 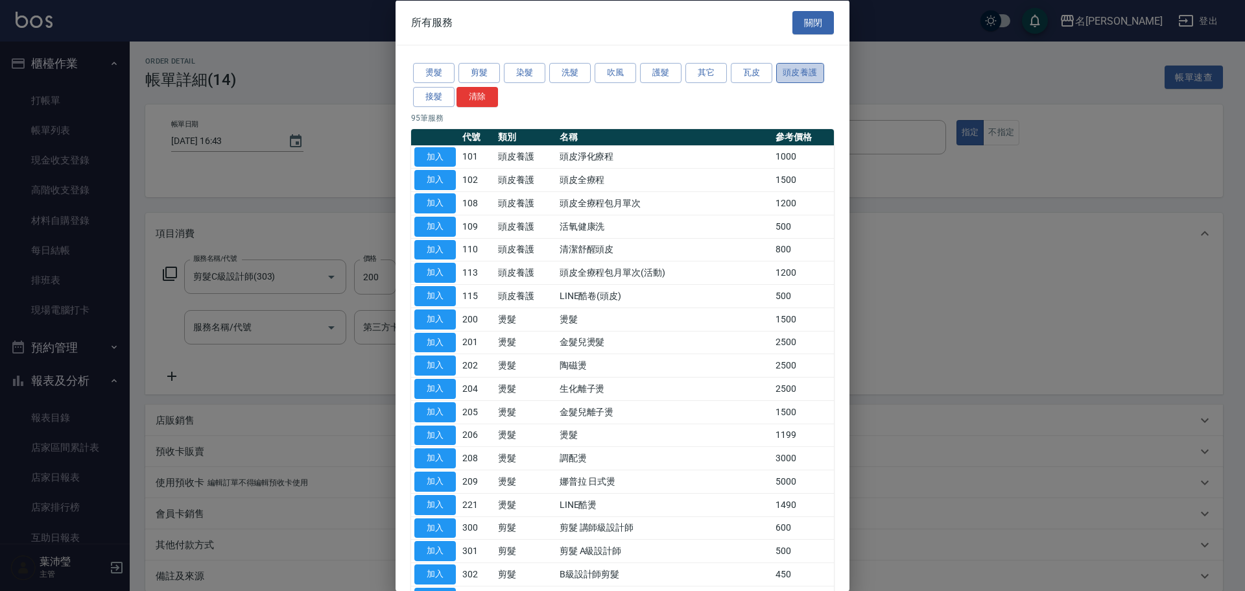 What do you see at coordinates (803, 528) in the screenshot?
I see `td: 600` at bounding box center [803, 528].